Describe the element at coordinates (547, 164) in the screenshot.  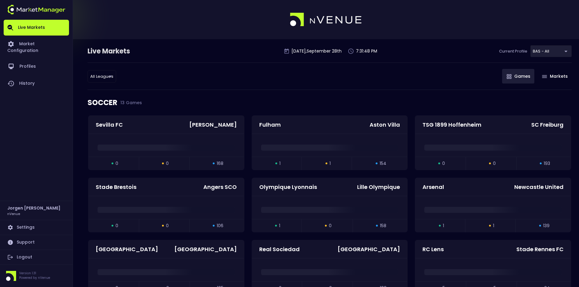
I see `span: 193` at that location.